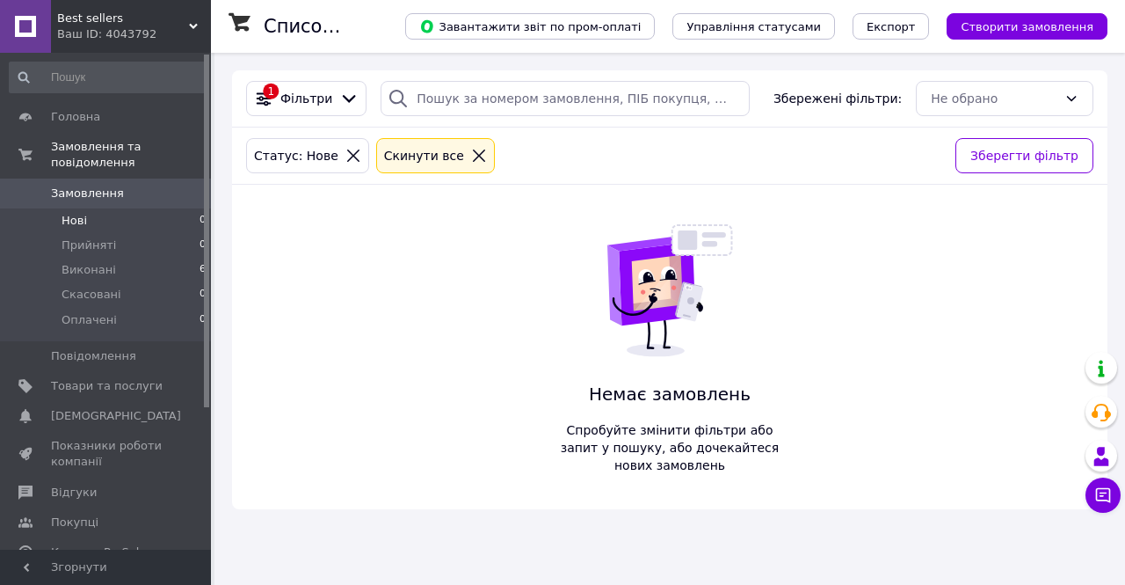 This screenshot has width=1125, height=585. What do you see at coordinates (1027, 26) in the screenshot?
I see `span: Створити замовлення` at bounding box center [1027, 26].